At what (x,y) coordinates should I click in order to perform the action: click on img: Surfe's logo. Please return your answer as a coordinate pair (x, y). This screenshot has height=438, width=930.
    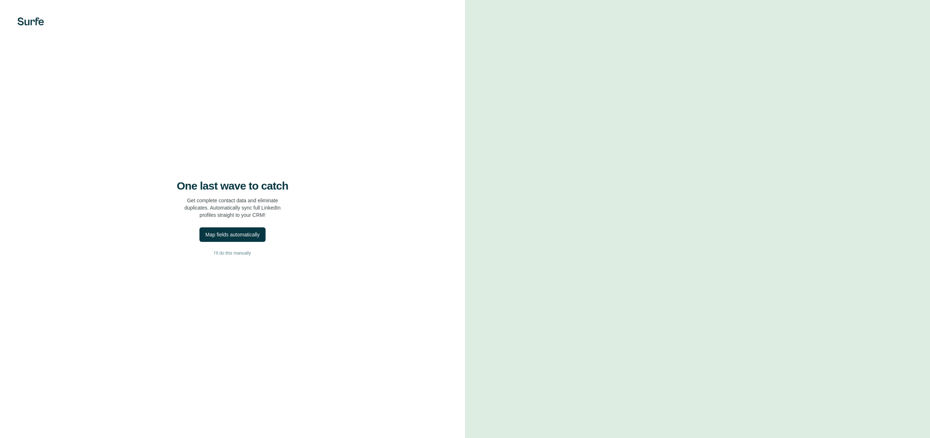
    Looking at the image, I should click on (30, 21).